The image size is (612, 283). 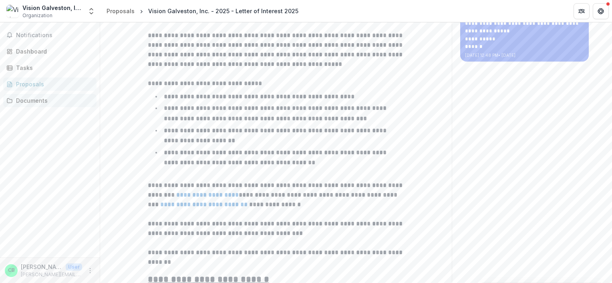 What do you see at coordinates (11, 271) in the screenshot?
I see `div: Christine Bryant` at bounding box center [11, 271].